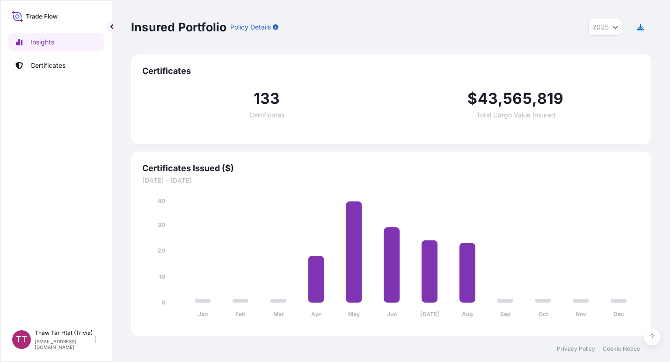  Describe the element at coordinates (162, 277) in the screenshot. I see `tspan: 10` at that location.